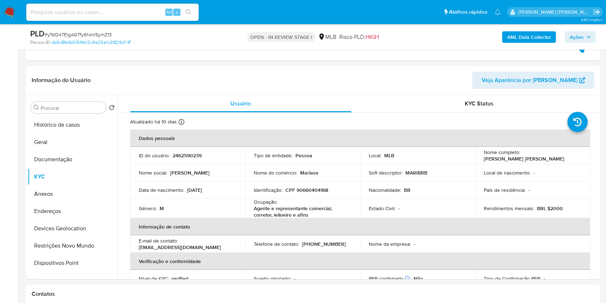  I want to click on p: Sujeito obrigado :, so click(273, 278).